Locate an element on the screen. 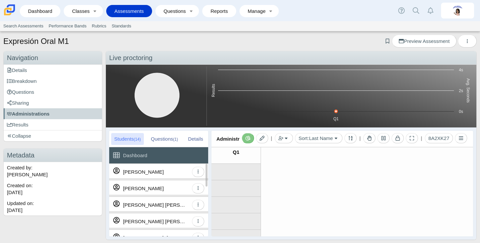 The width and height of the screenshot is (480, 243). a: Performance Bands is located at coordinates (67, 26).